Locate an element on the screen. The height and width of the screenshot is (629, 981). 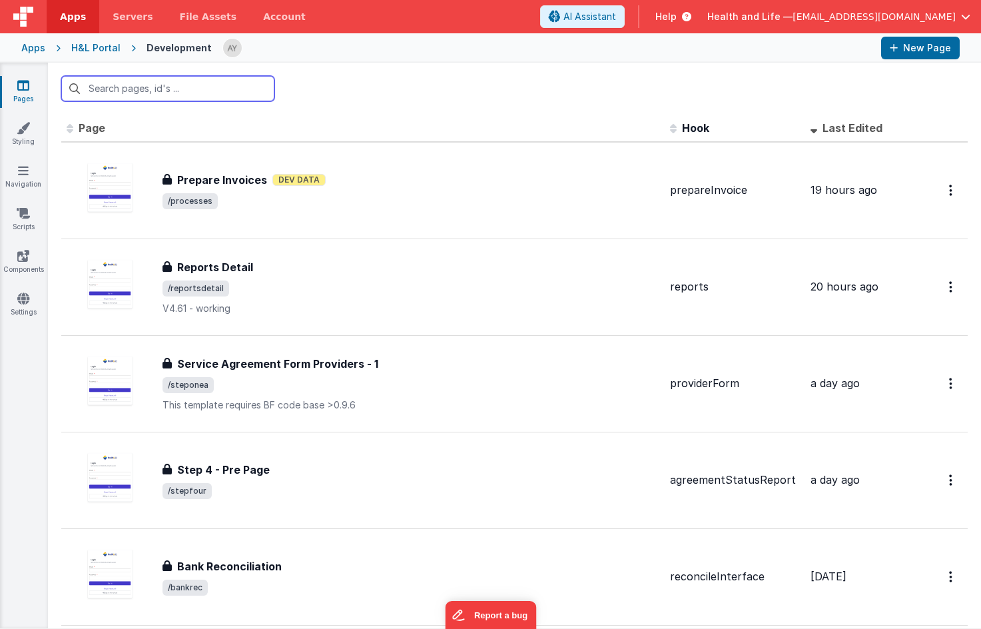
h3: Bank Reconciliation is located at coordinates (229, 566).